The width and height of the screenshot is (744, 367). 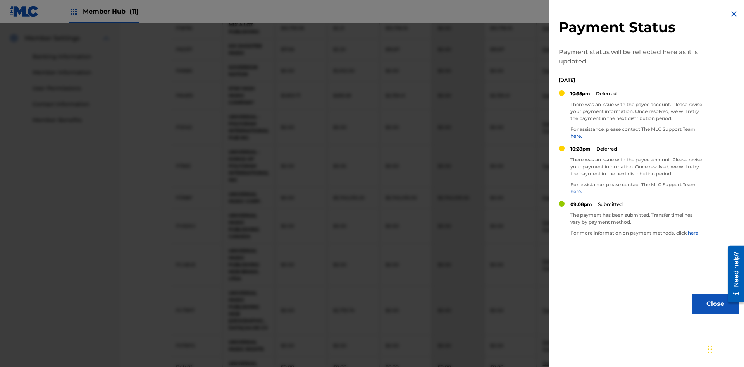 What do you see at coordinates (580, 94) in the screenshot?
I see `p: 10:35pm` at bounding box center [580, 94].